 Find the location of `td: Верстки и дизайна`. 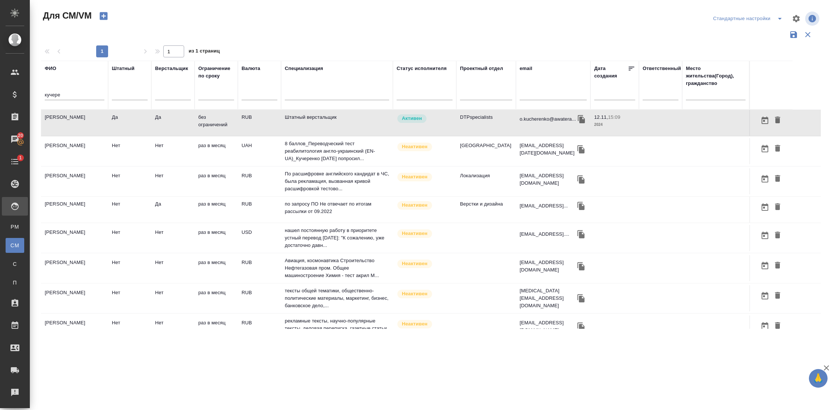

td: Верстки и дизайна is located at coordinates (486, 210).